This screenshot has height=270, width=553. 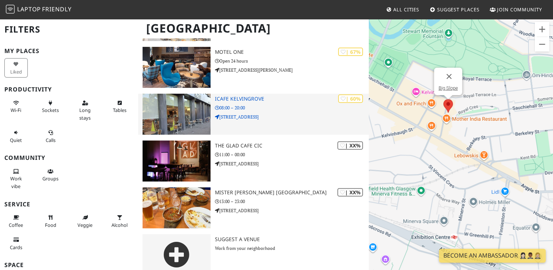 I want to click on button: Calls, so click(x=51, y=136).